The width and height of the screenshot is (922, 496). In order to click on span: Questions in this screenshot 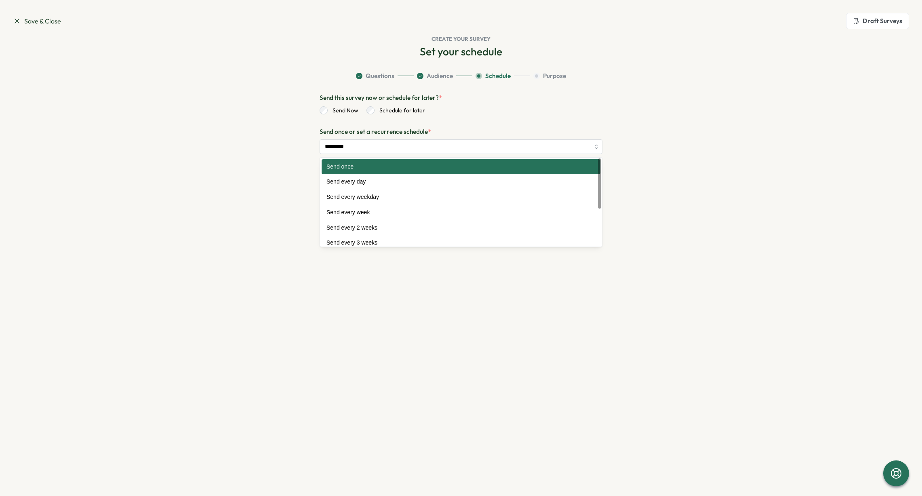, I will do `click(380, 76)`.